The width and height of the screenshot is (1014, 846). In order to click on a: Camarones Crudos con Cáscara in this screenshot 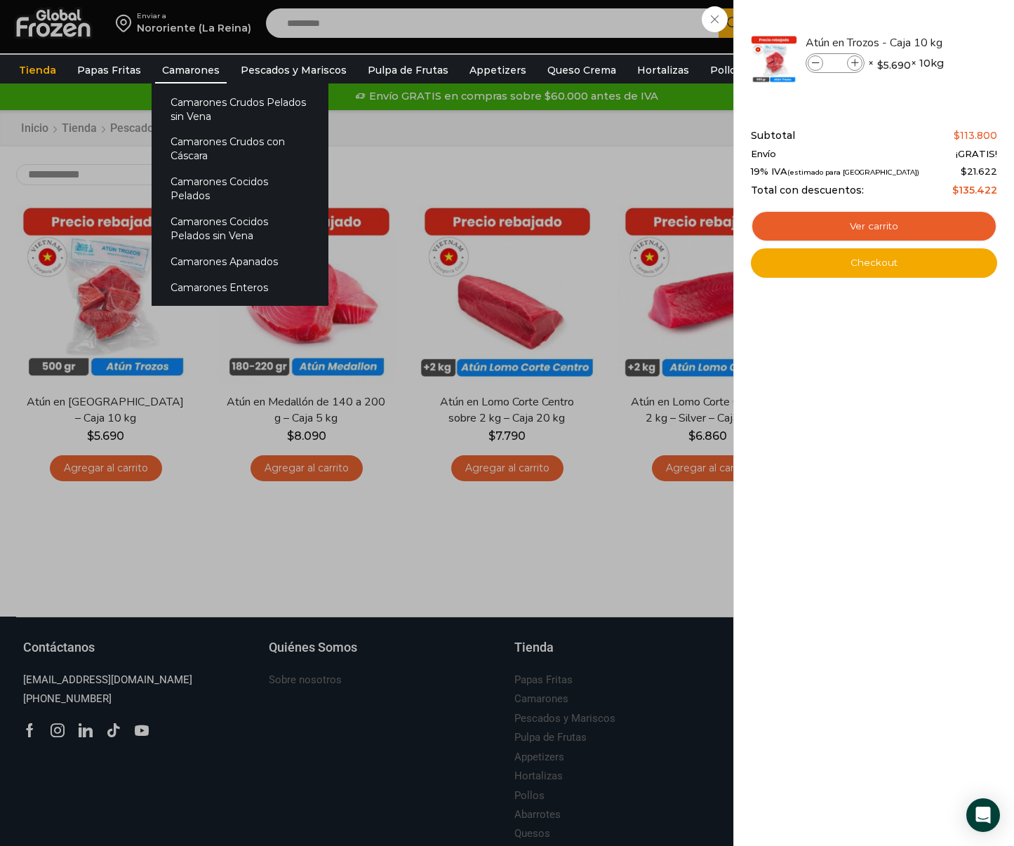, I will do `click(240, 149)`.